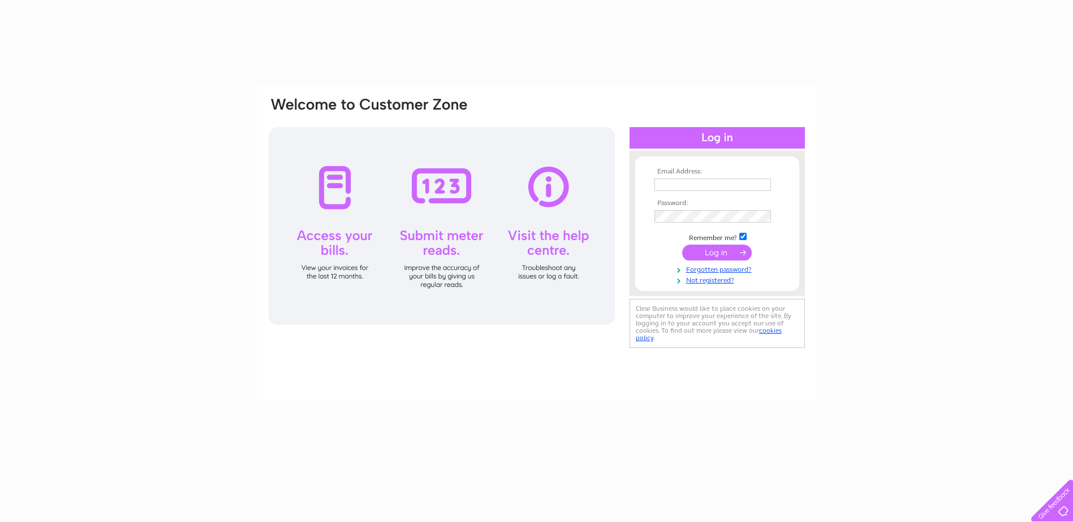  I want to click on div: Clear Business would like to place cookies on your computer to improve your experience of the sit..., so click(717, 323).